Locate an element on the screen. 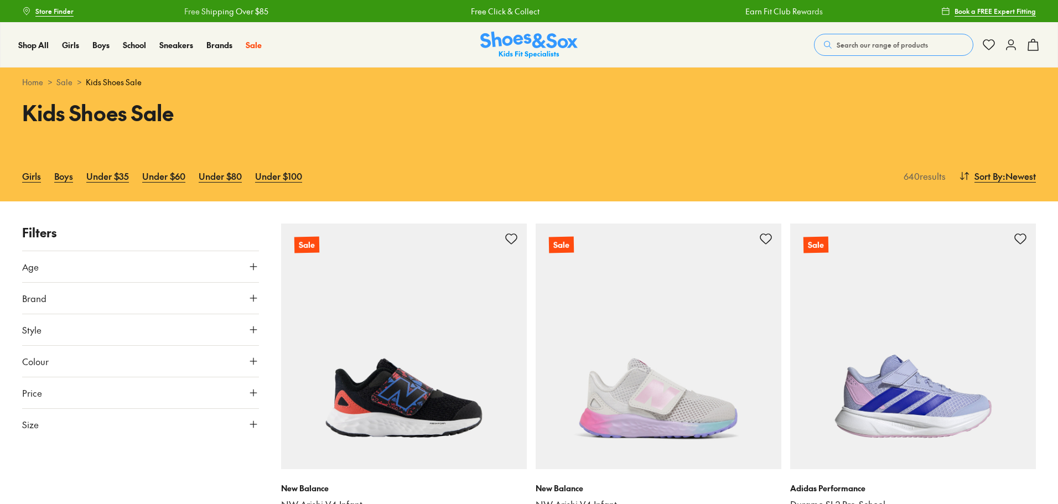  span: Brand is located at coordinates (34, 298).